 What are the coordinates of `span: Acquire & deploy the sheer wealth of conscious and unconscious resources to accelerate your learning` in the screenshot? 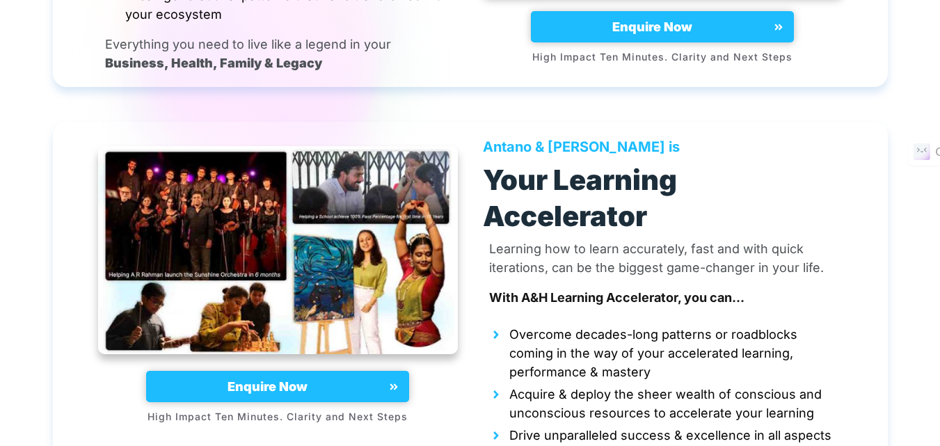 It's located at (675, 401).